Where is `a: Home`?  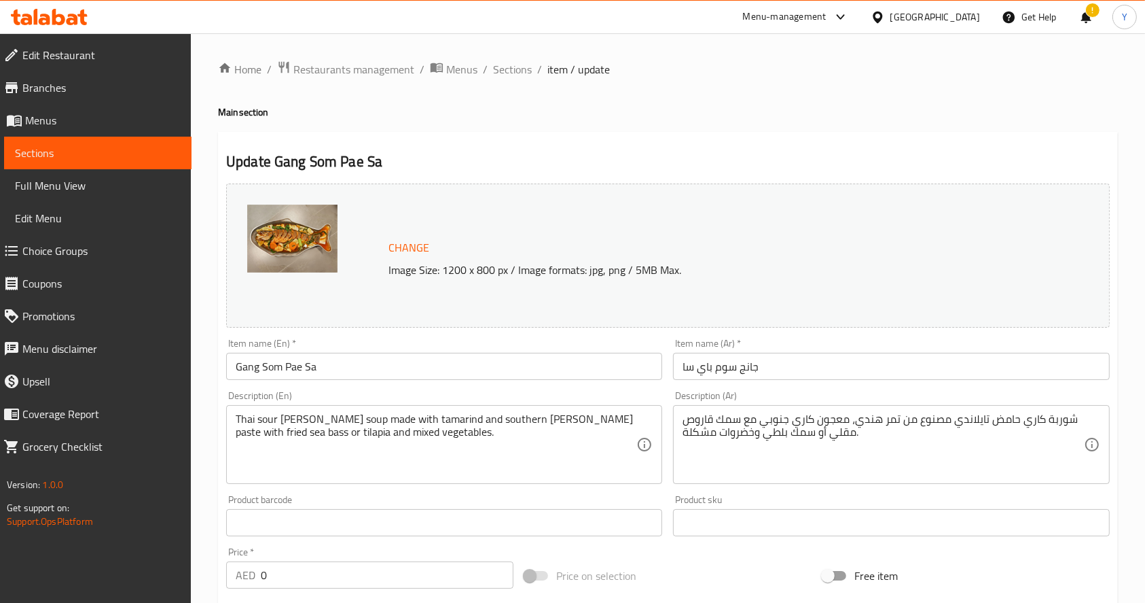 a: Home is located at coordinates (240, 69).